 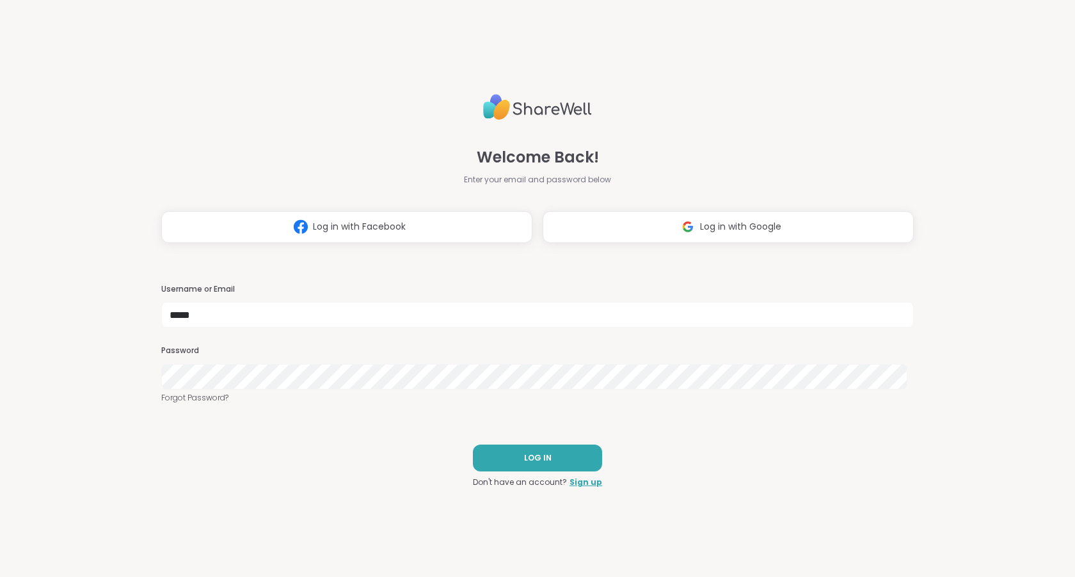 I want to click on span: LOG IN, so click(x=537, y=458).